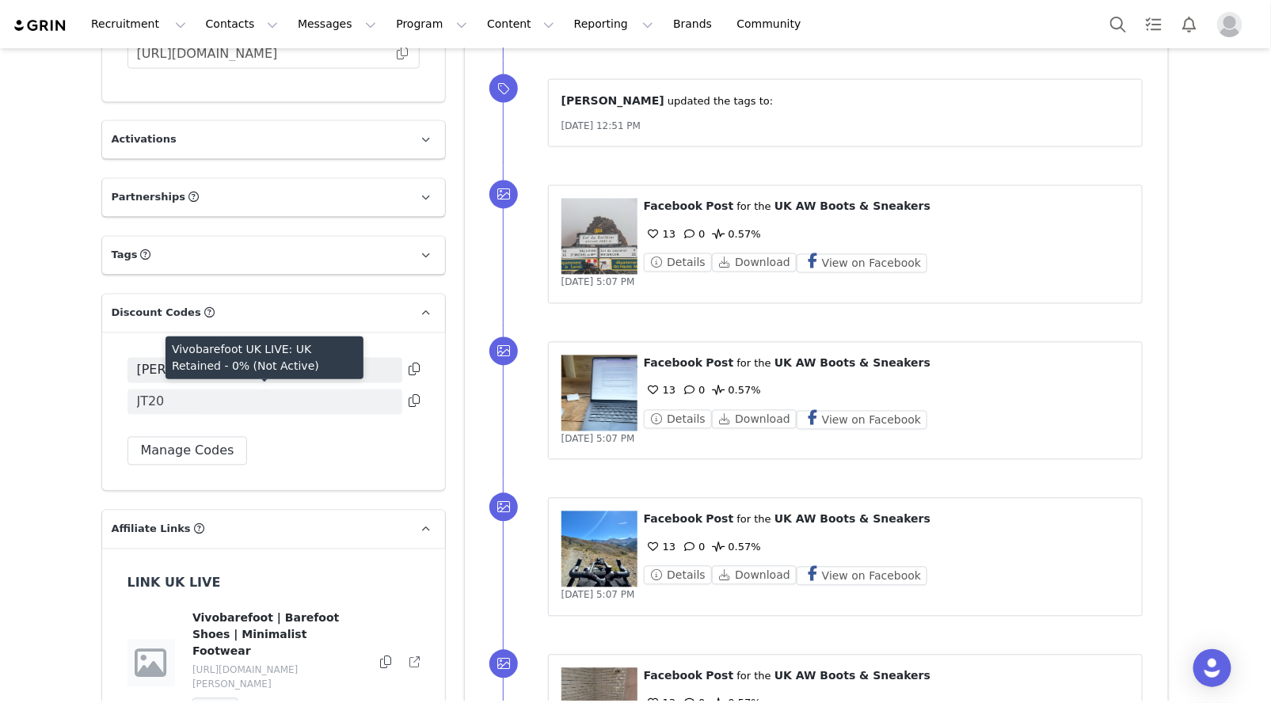 This screenshot has width=1271, height=703. What do you see at coordinates (150, 402) in the screenshot?
I see `span: JT20` at bounding box center [150, 402].